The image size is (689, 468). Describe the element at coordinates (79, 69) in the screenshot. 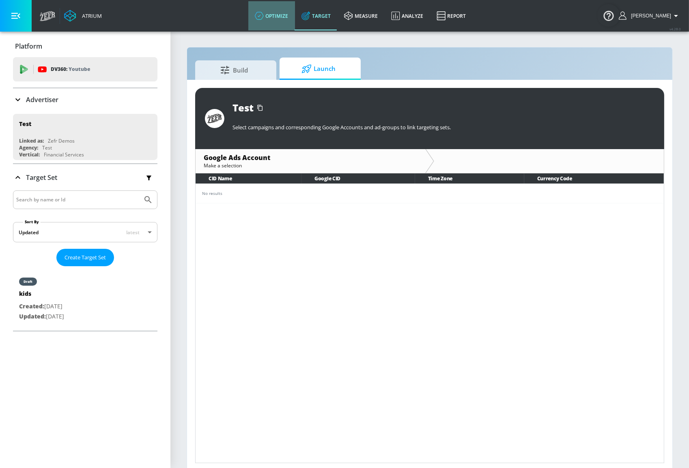

I see `p: Youtube` at that location.